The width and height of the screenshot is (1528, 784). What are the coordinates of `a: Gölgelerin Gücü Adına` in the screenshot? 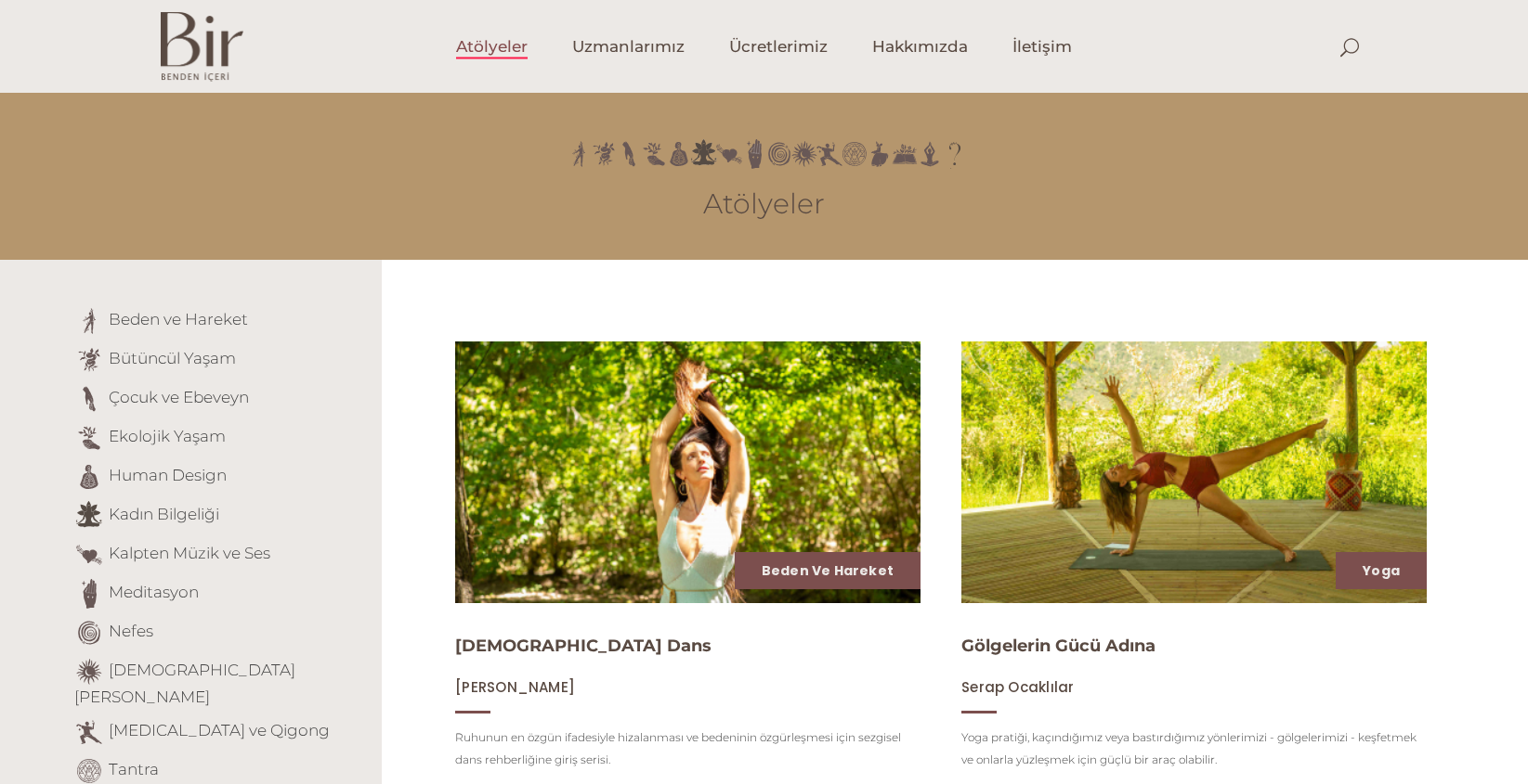 It's located at (1058, 646).